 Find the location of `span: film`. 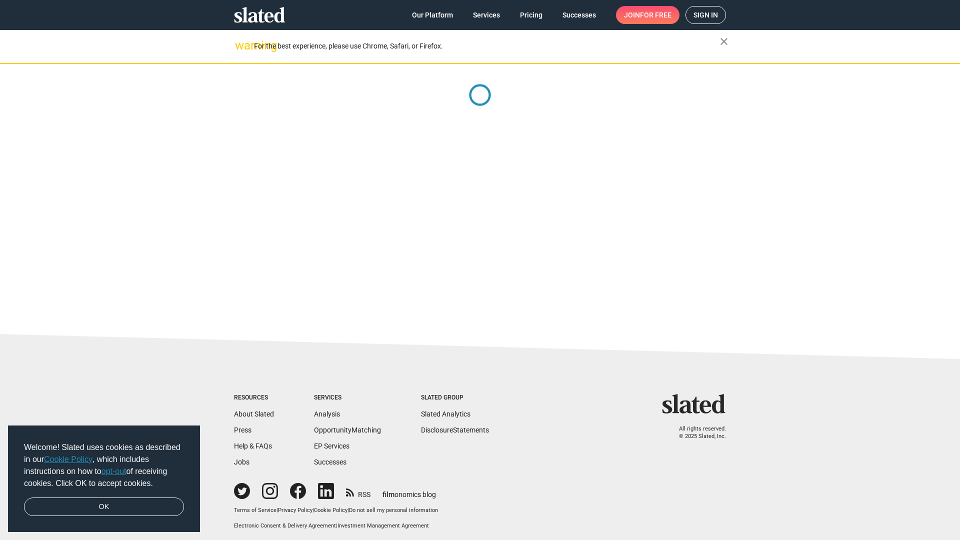

span: film is located at coordinates (388, 494).